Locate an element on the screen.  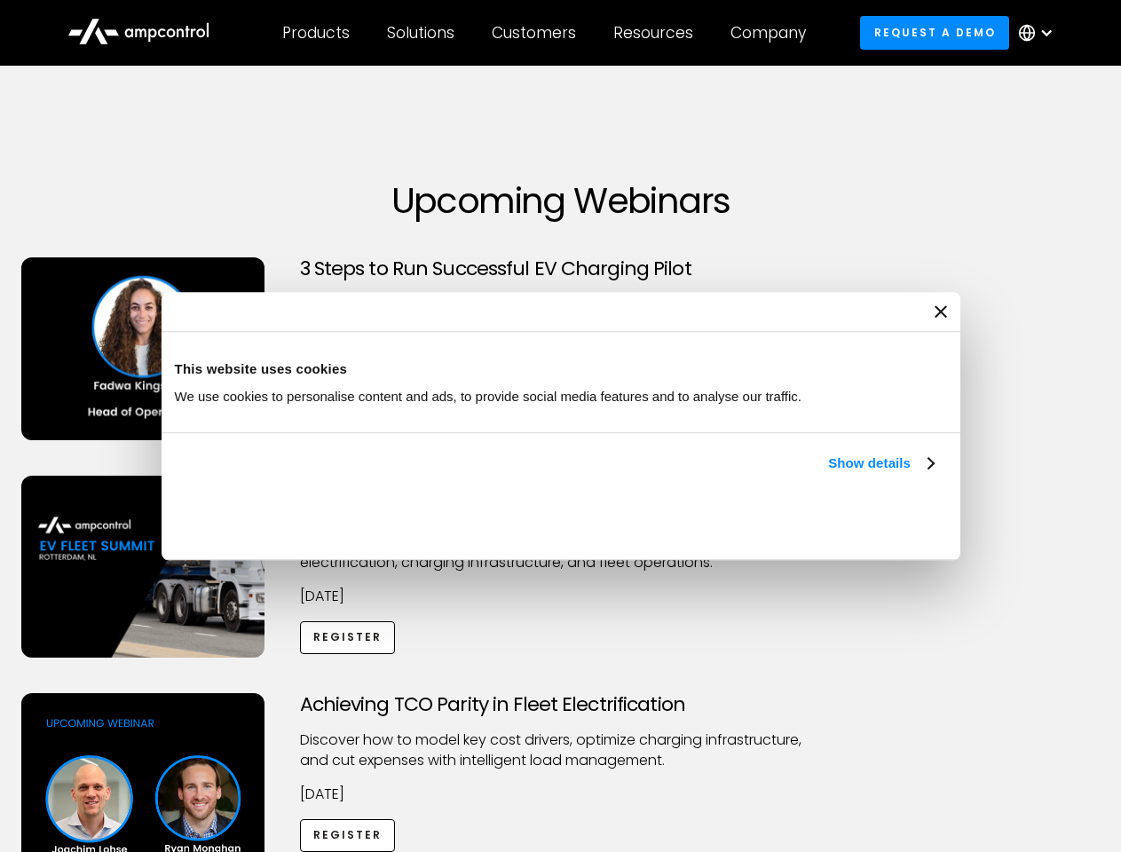
h3: Achieving TCO Parity in Fleet Electrification is located at coordinates (561, 705).